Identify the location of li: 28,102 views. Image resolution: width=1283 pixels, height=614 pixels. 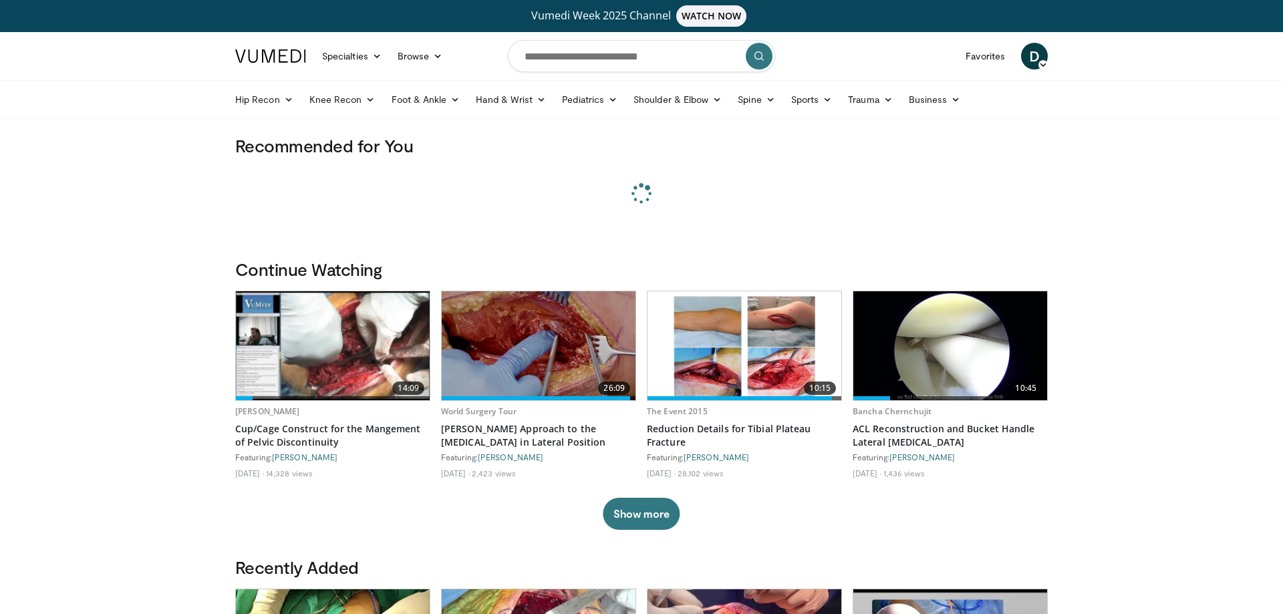
(701, 473).